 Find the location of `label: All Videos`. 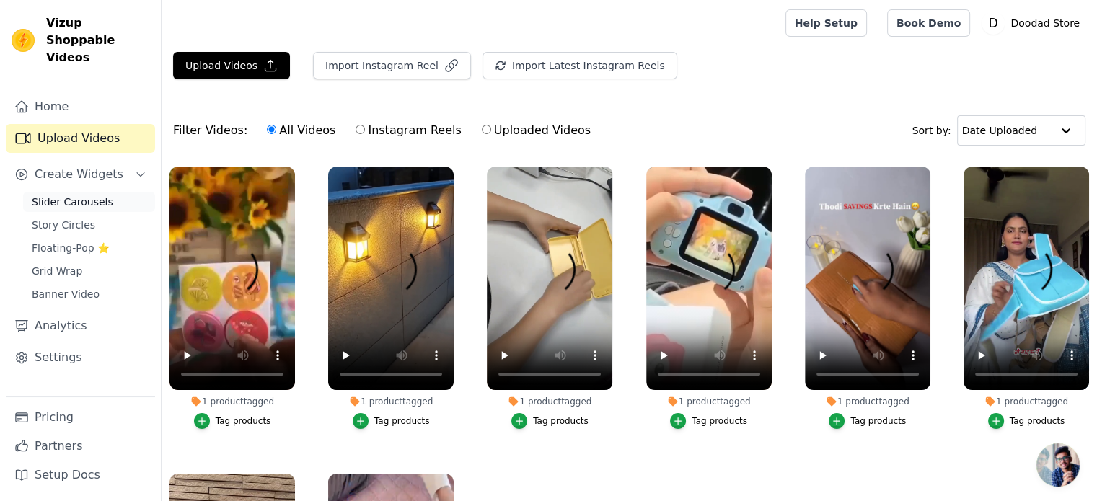

label: All Videos is located at coordinates (301, 131).